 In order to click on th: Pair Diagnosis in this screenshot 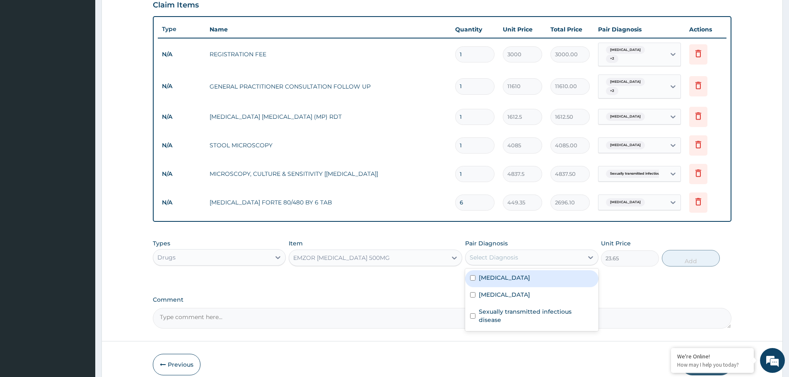, I will do `click(639, 29)`.